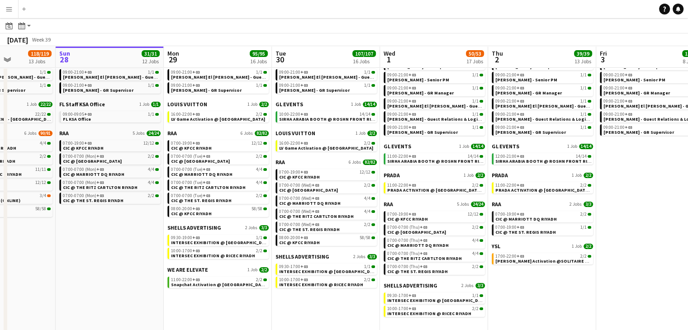 The width and height of the screenshot is (688, 330). What do you see at coordinates (299, 177) in the screenshot?
I see `span: CIC @ KFCC RIYADH` at bounding box center [299, 177].